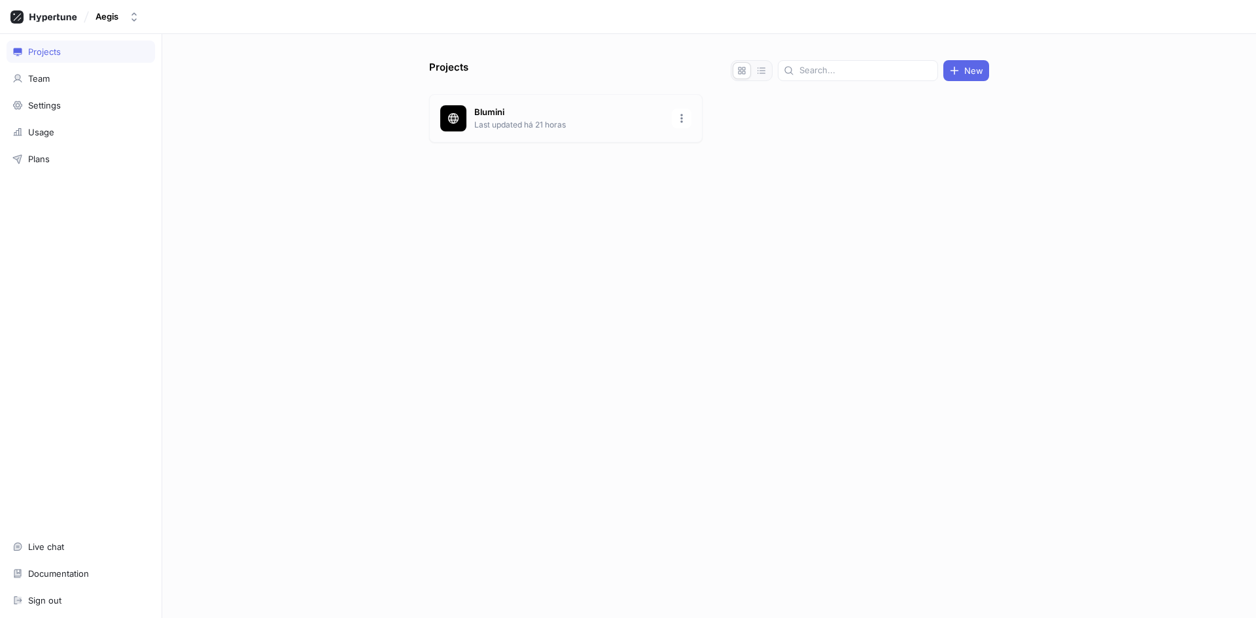 The width and height of the screenshot is (1256, 618). Describe the element at coordinates (44, 105) in the screenshot. I see `div: Settings` at that location.